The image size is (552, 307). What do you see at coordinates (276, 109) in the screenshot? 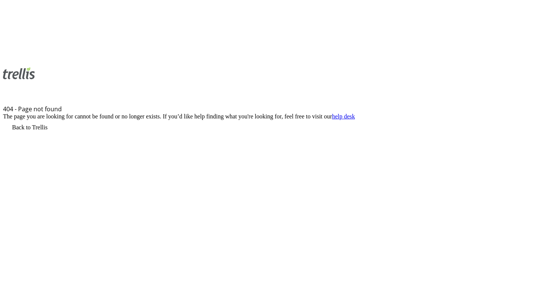
I see `div: 404 - Page not found` at bounding box center [276, 109].